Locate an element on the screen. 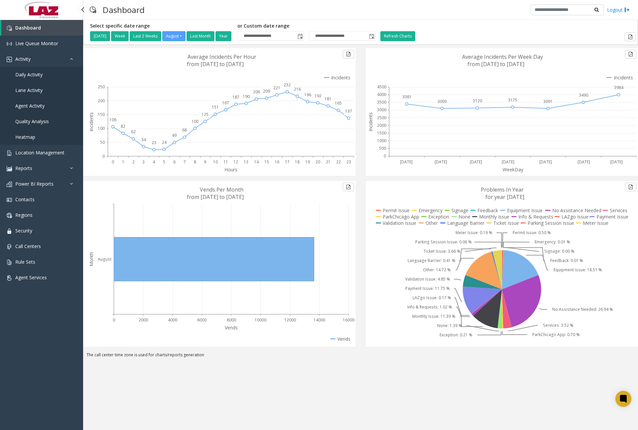  button: Last Month is located at coordinates (200, 36).